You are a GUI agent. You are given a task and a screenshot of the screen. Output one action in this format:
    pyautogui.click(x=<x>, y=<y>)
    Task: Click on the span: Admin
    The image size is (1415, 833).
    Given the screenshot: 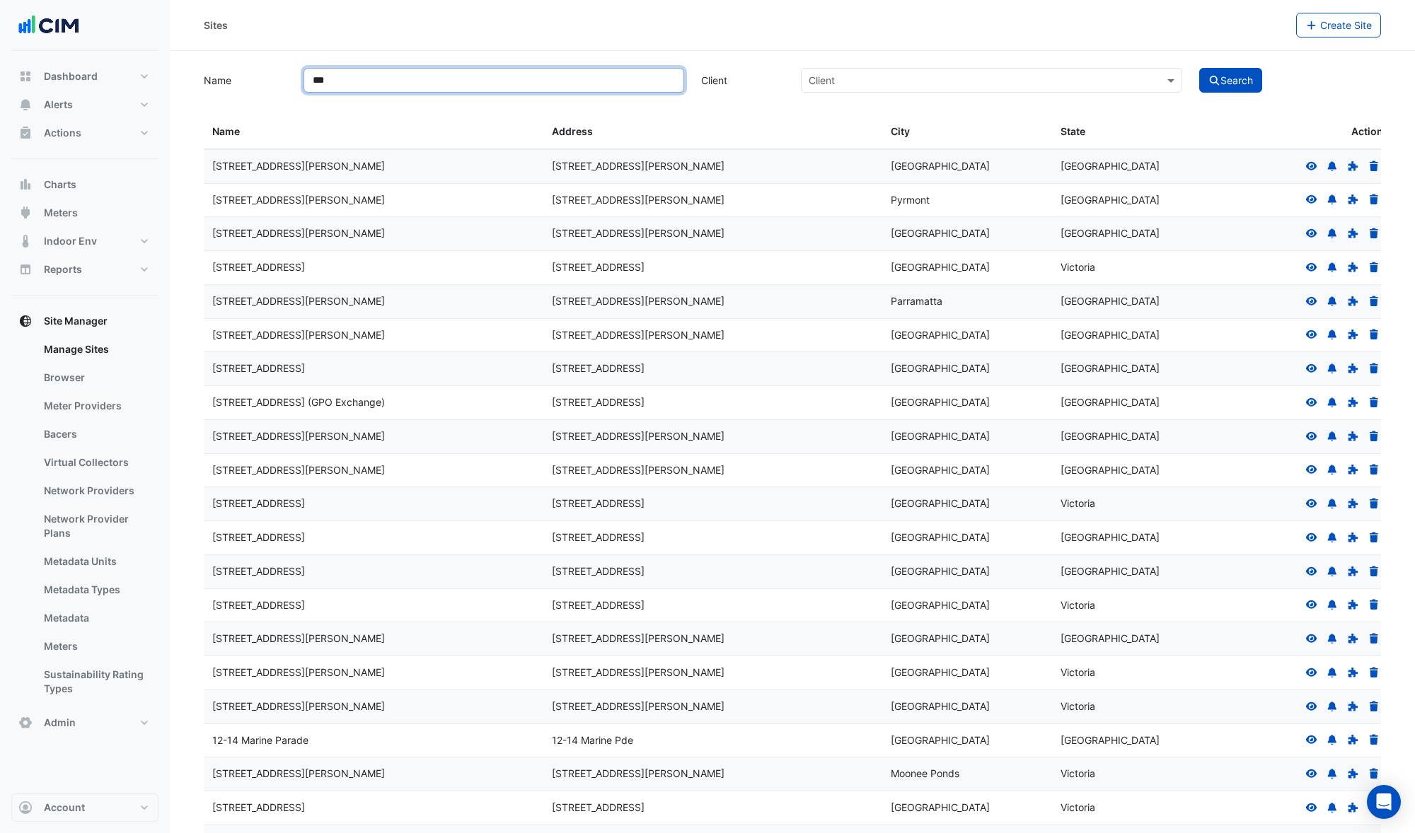 What is the action you would take?
    pyautogui.click(x=59, y=723)
    